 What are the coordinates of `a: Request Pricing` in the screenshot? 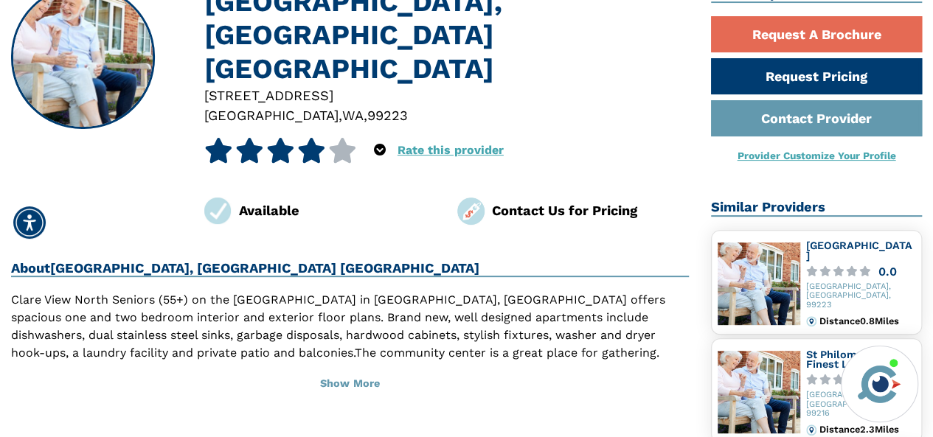 It's located at (816, 76).